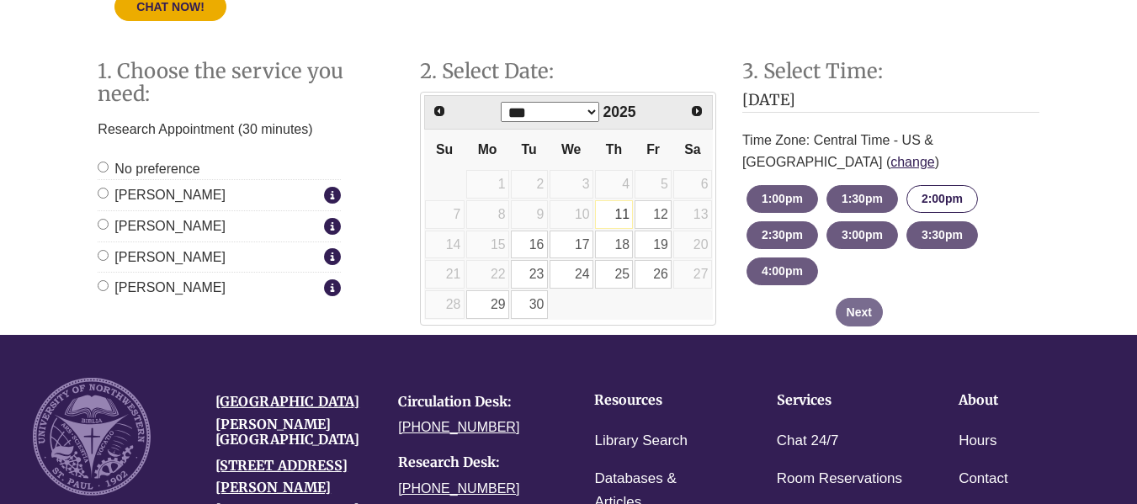 Image resolution: width=1137 pixels, height=504 pixels. I want to click on button: 4:00pm, so click(782, 271).